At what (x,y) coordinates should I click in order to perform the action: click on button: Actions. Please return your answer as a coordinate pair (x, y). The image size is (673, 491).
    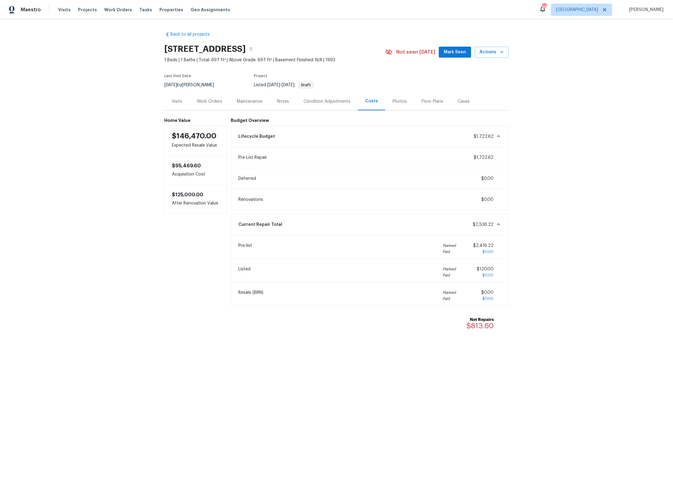
    Looking at the image, I should click on (491, 52).